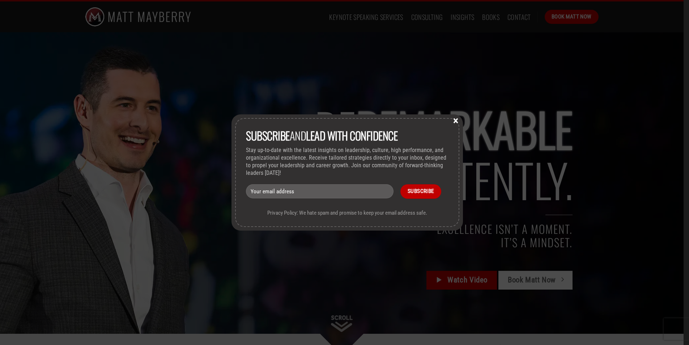 This screenshot has width=689, height=345. I want to click on p: Privacy Policy: We hate spam and promise to keep your email address safe., so click(347, 213).